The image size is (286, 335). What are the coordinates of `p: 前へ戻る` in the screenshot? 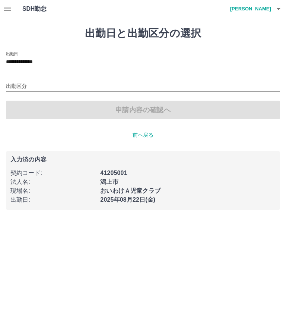 It's located at (143, 135).